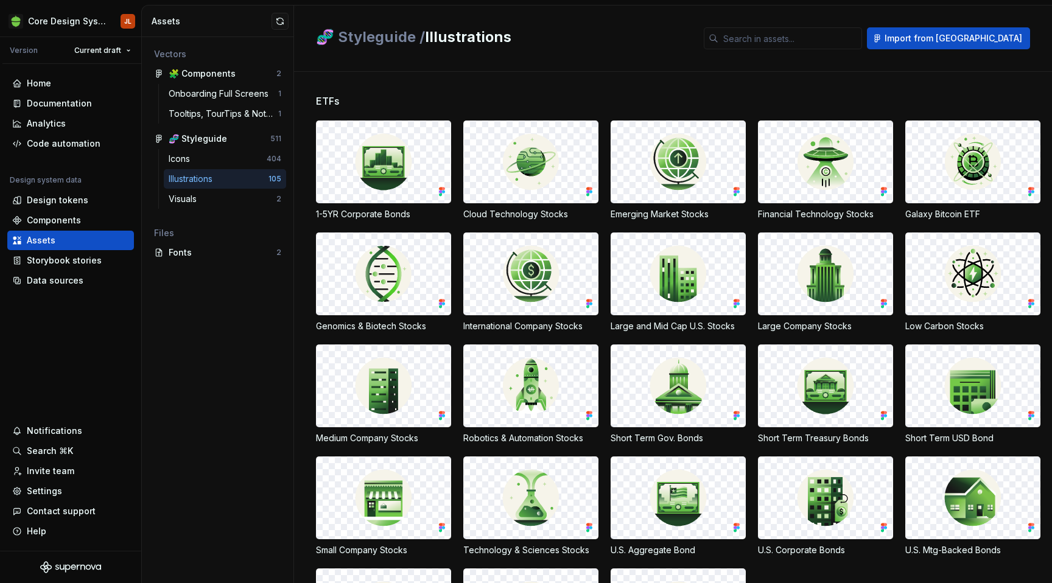  What do you see at coordinates (217, 74) in the screenshot?
I see `a: 🧩 Components2` at bounding box center [217, 74].